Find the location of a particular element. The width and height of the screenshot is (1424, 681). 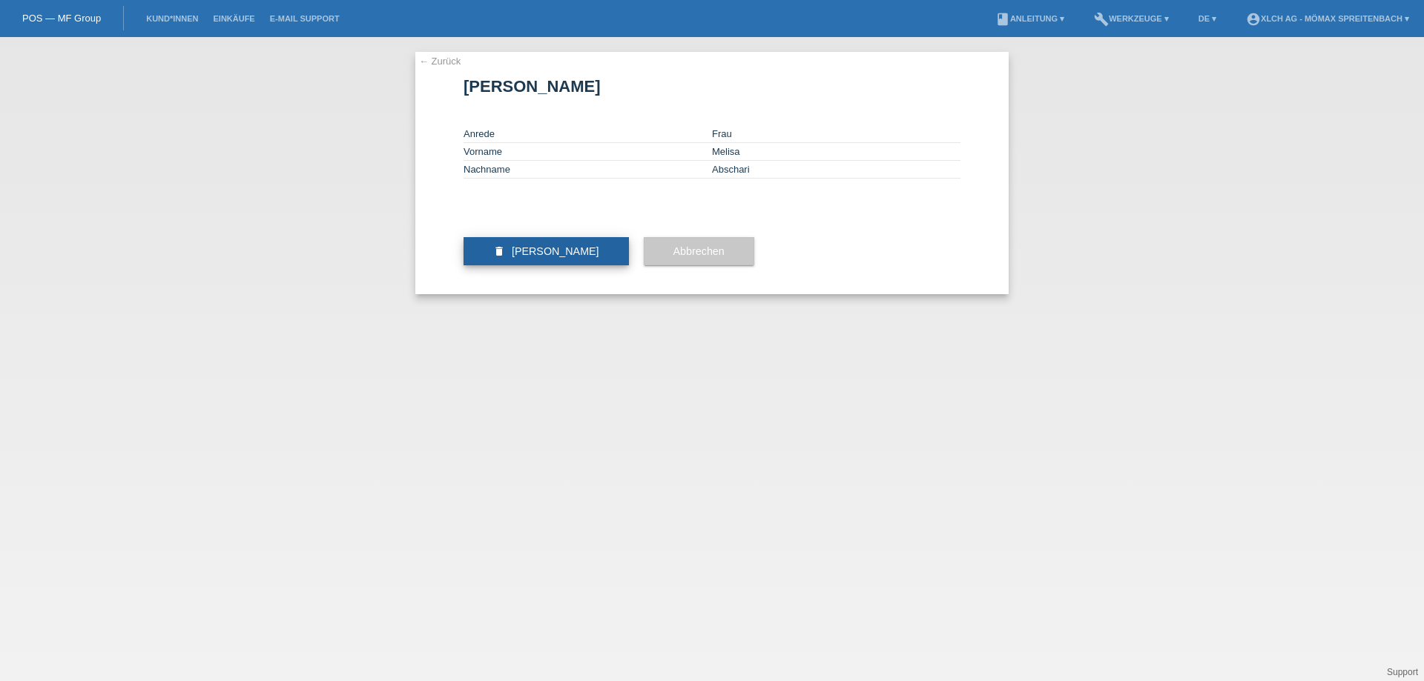

span: Abbrechen is located at coordinates (699, 251).